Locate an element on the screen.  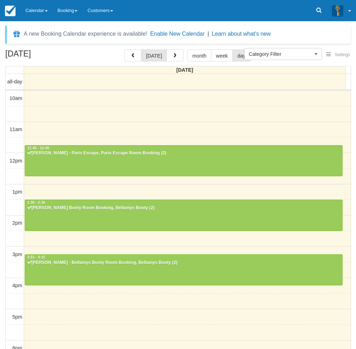
button: Enable New Calendar is located at coordinates (178, 34).